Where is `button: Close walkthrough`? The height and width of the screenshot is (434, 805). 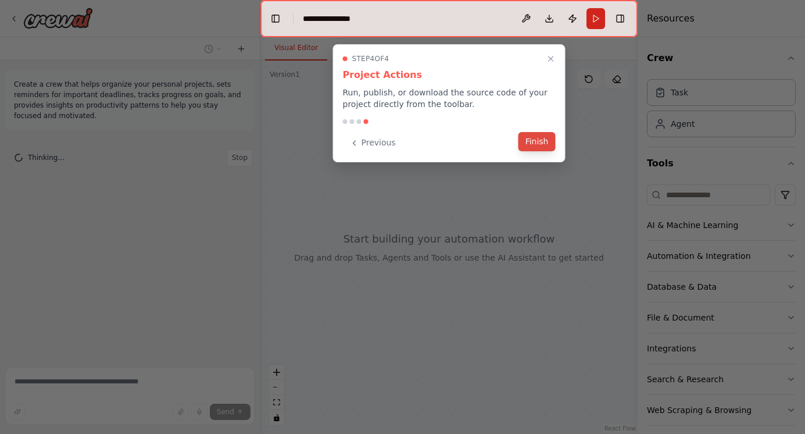
button: Close walkthrough is located at coordinates (551, 59).